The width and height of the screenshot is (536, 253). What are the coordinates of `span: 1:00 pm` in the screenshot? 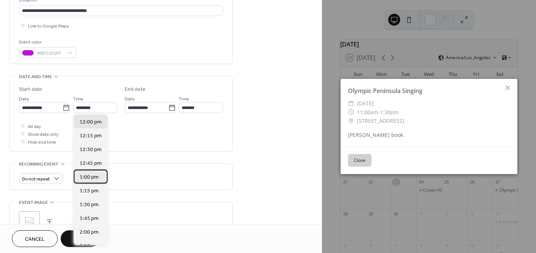 It's located at (89, 177).